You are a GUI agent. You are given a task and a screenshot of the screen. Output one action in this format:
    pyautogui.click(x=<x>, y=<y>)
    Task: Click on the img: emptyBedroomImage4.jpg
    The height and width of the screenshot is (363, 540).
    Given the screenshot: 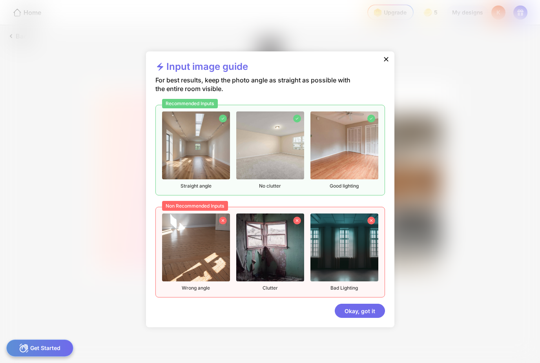 What is the action you would take?
    pyautogui.click(x=344, y=145)
    